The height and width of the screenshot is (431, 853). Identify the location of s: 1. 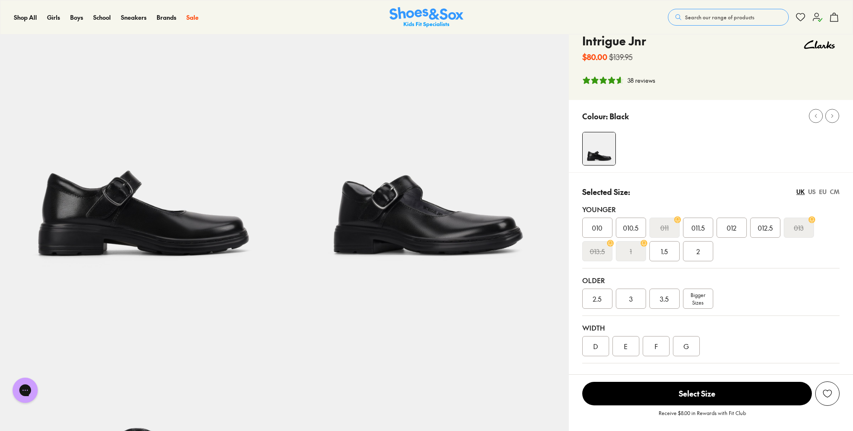
(630, 251).